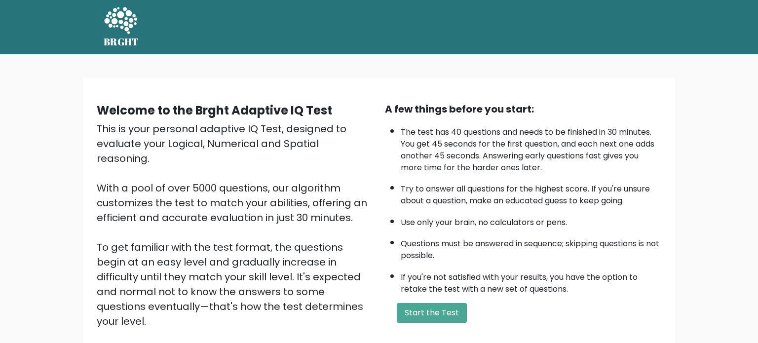 The image size is (758, 343). I want to click on li: The test has 40 questions and needs to be finished in 30 minutes. You get 45 seconds for the firs..., so click(531, 148).